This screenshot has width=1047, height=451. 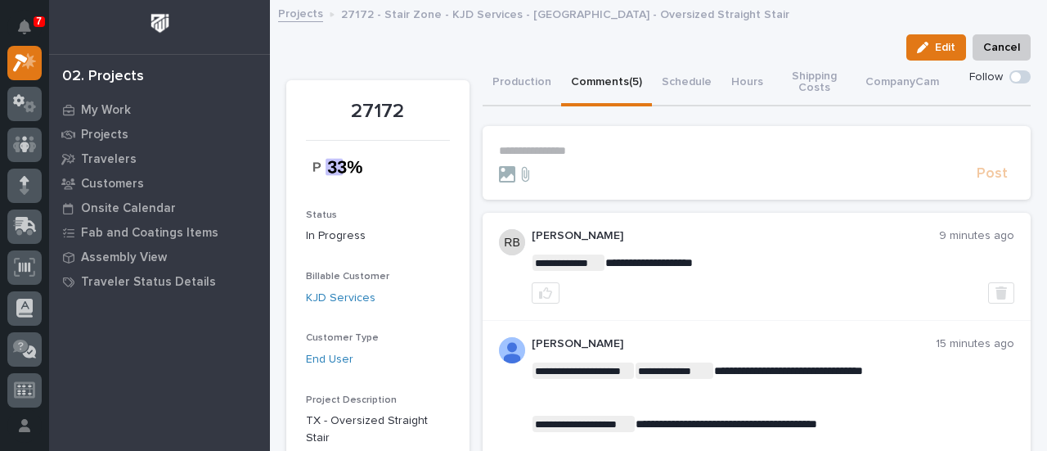 I want to click on button: Hours, so click(x=747, y=83).